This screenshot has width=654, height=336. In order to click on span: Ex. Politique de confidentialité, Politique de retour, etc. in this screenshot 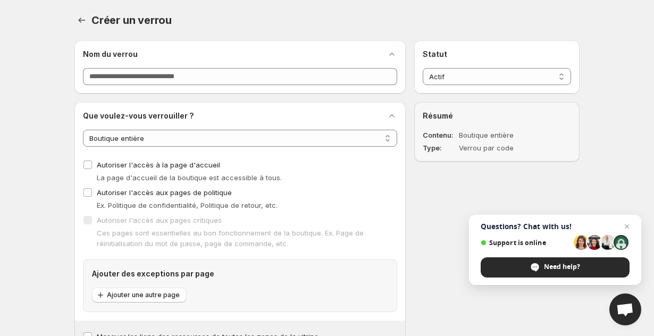, I will do `click(187, 205)`.